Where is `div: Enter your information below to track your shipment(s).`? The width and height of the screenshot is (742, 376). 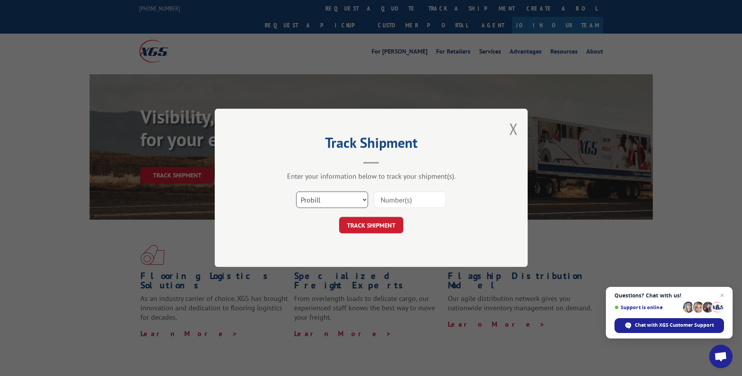 div: Enter your information below to track your shipment(s). is located at coordinates (371, 176).